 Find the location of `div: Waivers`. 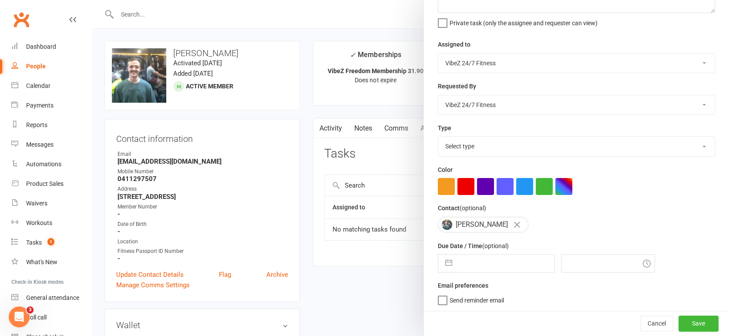

div: Waivers is located at coordinates (37, 203).